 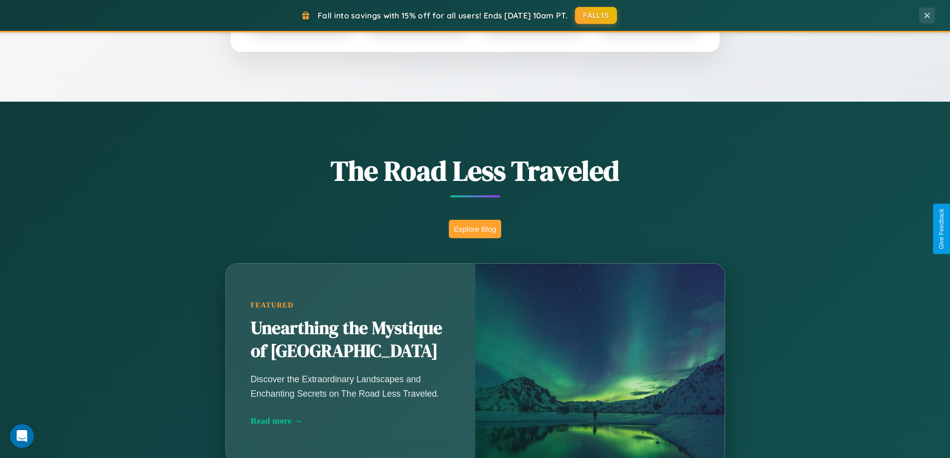 What do you see at coordinates (475, 171) in the screenshot?
I see `h1: The Road Less Traveled` at bounding box center [475, 171].